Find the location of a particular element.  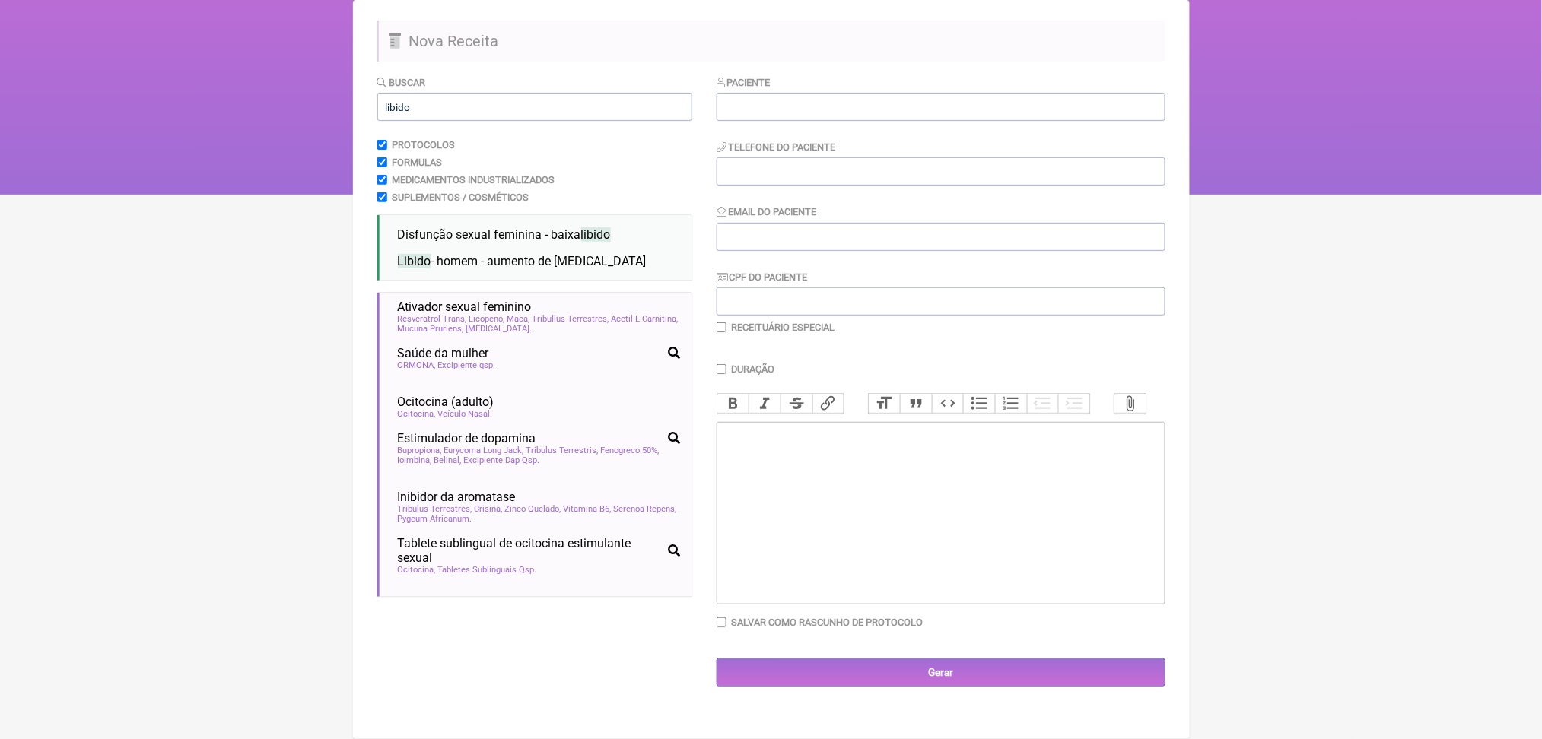

span: Pygeum Africanum is located at coordinates (435, 519).